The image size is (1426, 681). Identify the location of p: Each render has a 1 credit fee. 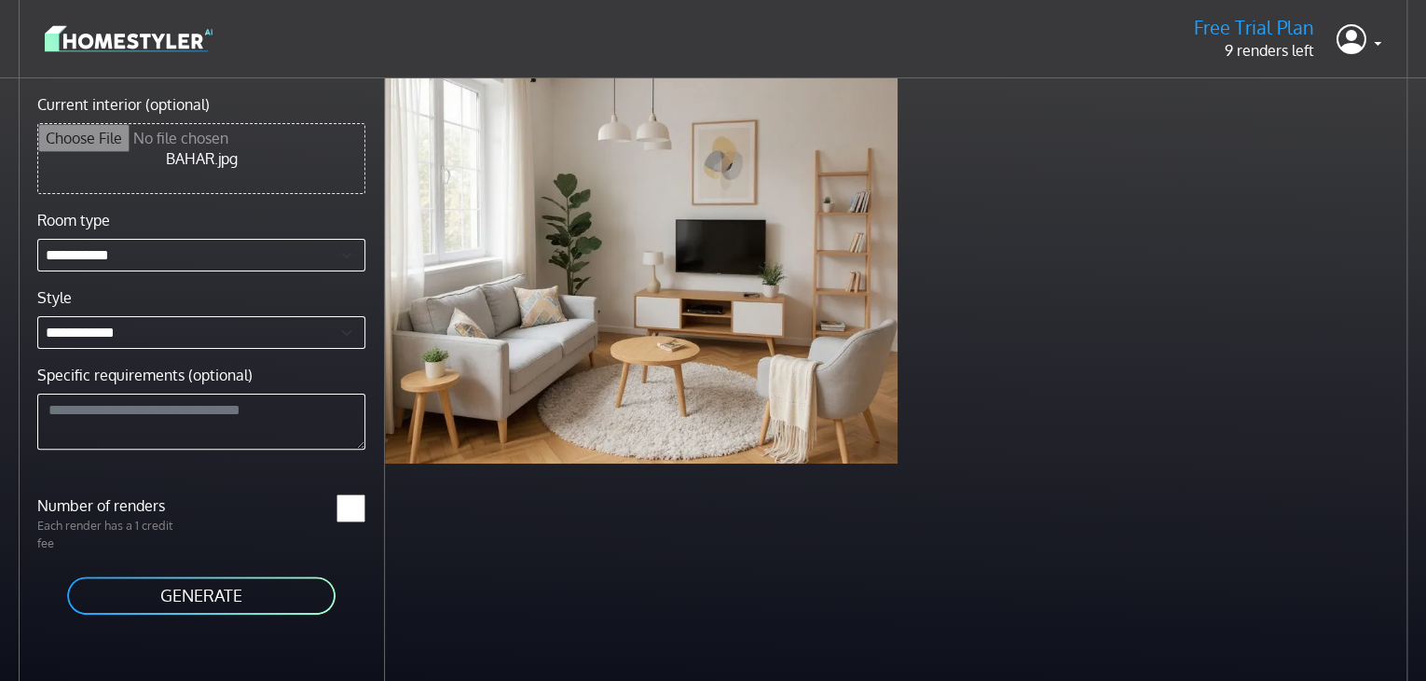
(114, 534).